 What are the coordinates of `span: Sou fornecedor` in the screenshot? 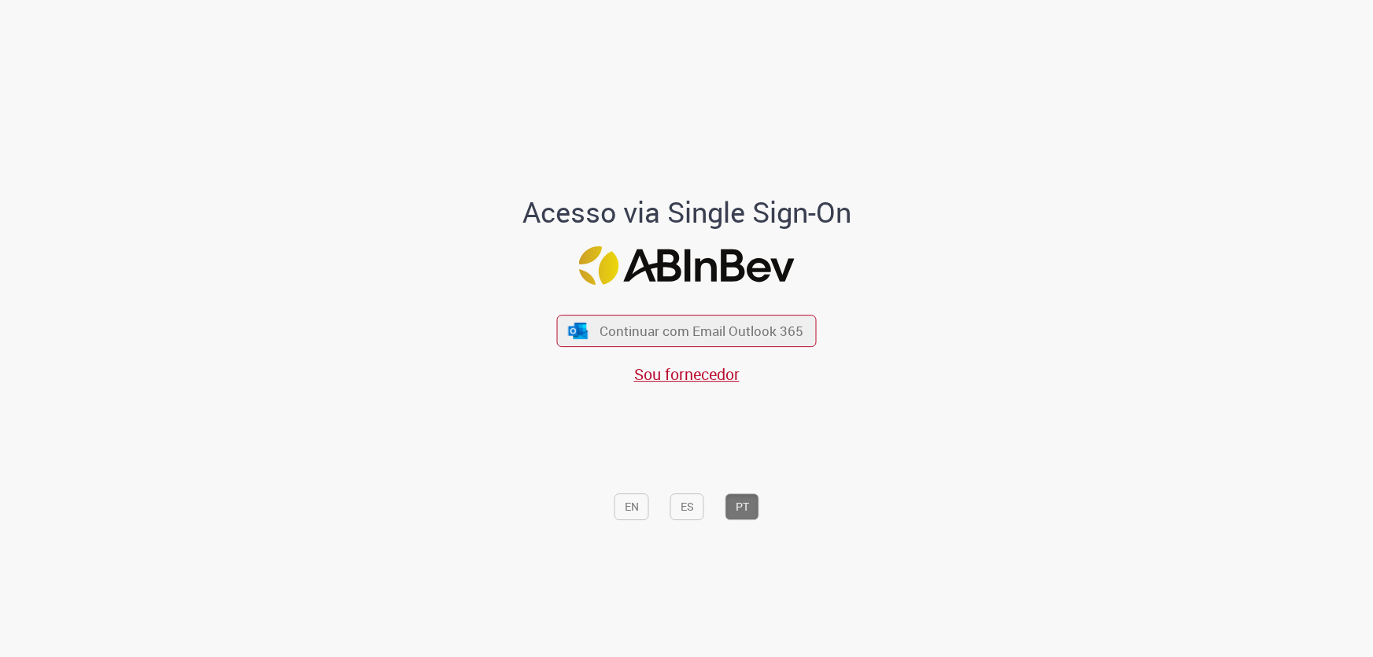 It's located at (687, 374).